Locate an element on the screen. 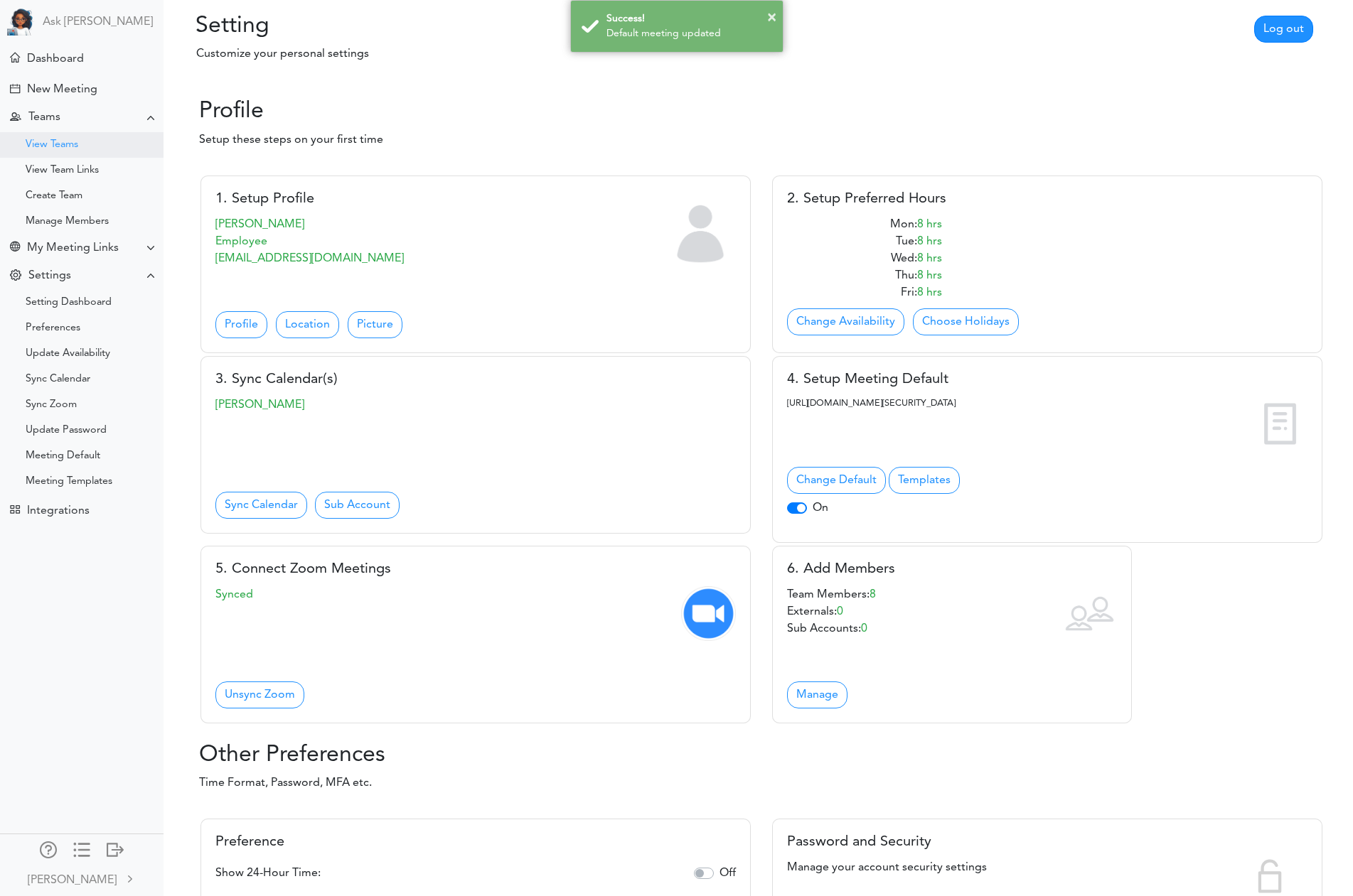  a: Change side menu is located at coordinates (82, 851).